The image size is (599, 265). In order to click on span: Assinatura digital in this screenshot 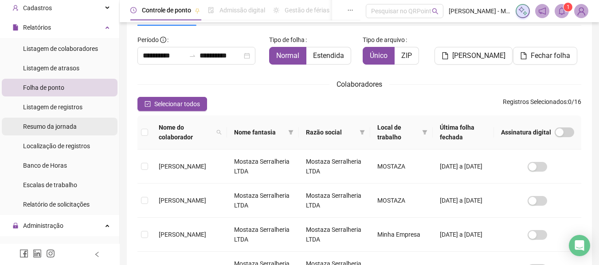, I will do `click(526, 133)`.